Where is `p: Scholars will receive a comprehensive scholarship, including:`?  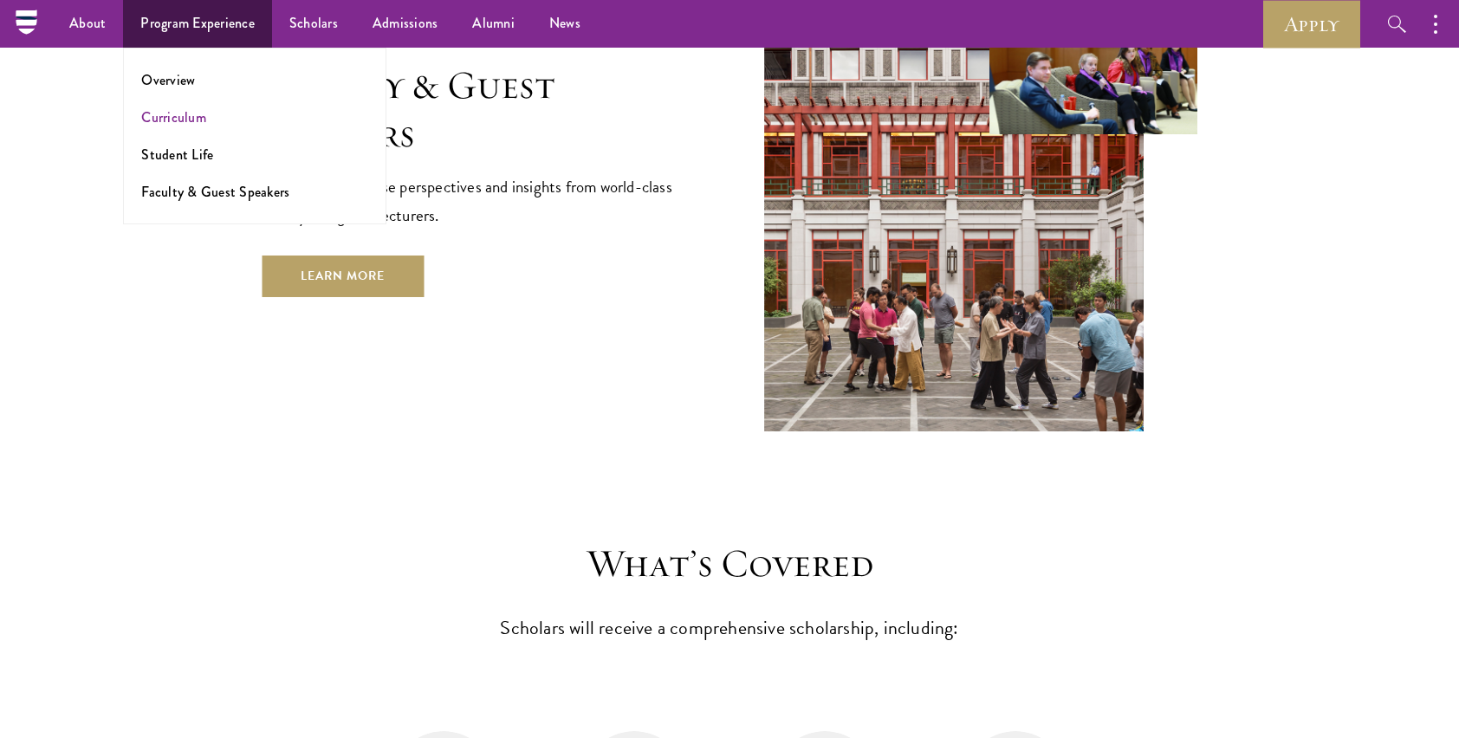
p: Scholars will receive a comprehensive scholarship, including: is located at coordinates (729, 628).